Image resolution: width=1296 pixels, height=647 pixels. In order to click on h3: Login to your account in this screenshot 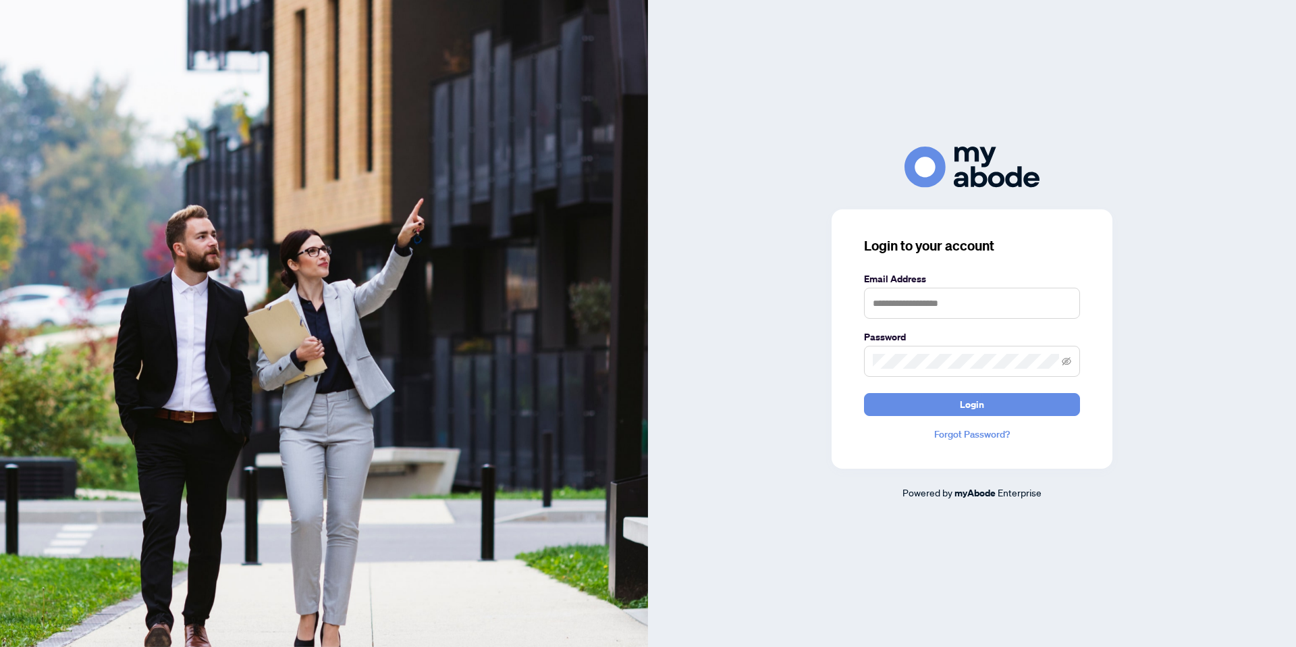, I will do `click(972, 246)`.